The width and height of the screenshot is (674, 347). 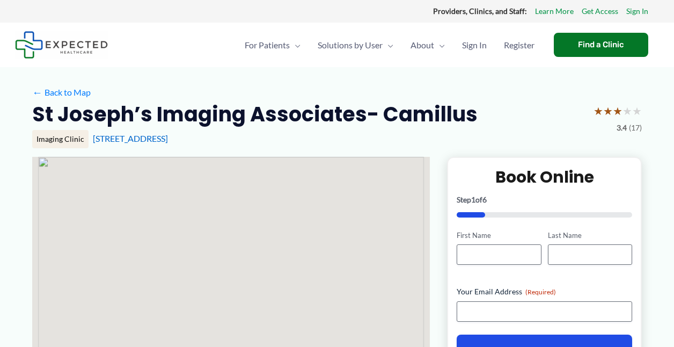 I want to click on label: First Name, so click(x=499, y=235).